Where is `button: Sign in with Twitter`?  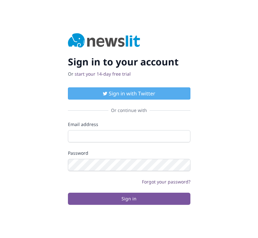
button: Sign in with Twitter is located at coordinates (129, 93).